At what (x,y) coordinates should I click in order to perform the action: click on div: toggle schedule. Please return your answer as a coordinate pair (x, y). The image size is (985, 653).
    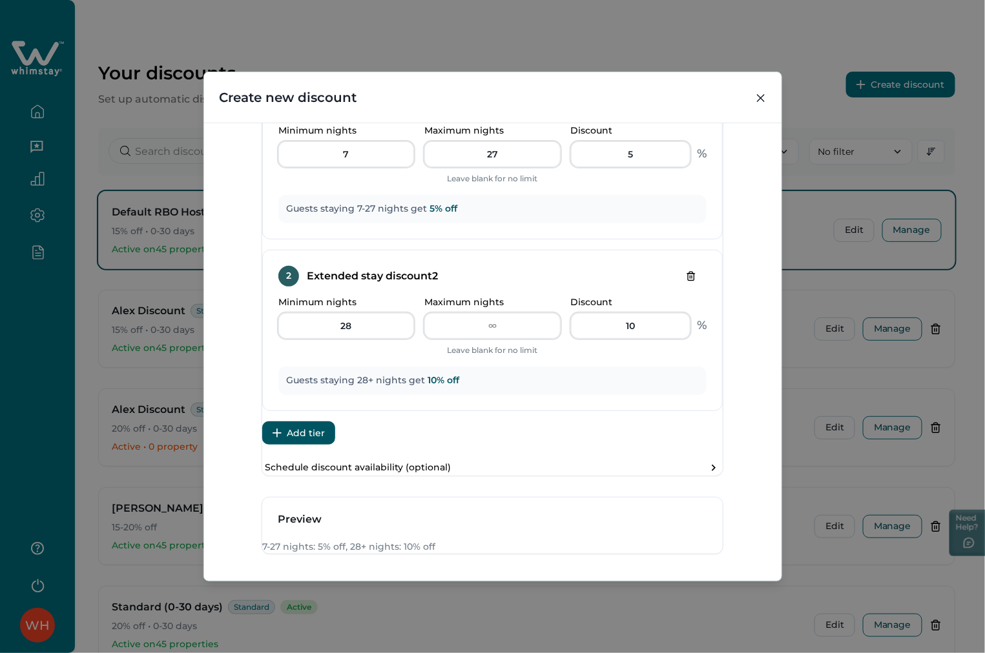
    Looking at the image, I should click on (714, 468).